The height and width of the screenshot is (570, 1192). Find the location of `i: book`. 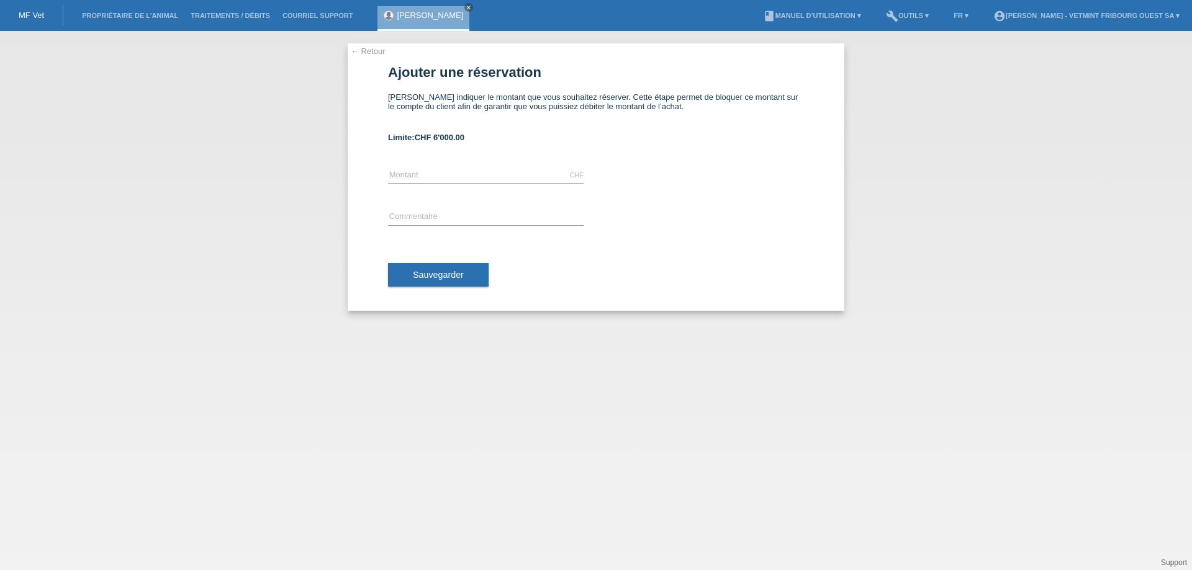

i: book is located at coordinates (769, 16).